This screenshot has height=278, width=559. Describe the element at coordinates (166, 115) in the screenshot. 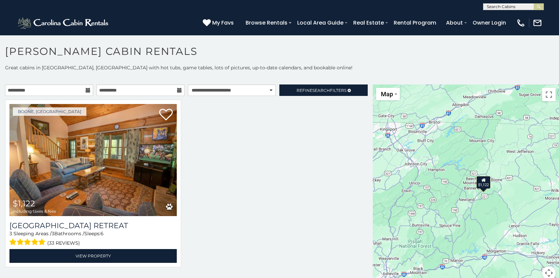

I see `a: Add to favorites` at that location.